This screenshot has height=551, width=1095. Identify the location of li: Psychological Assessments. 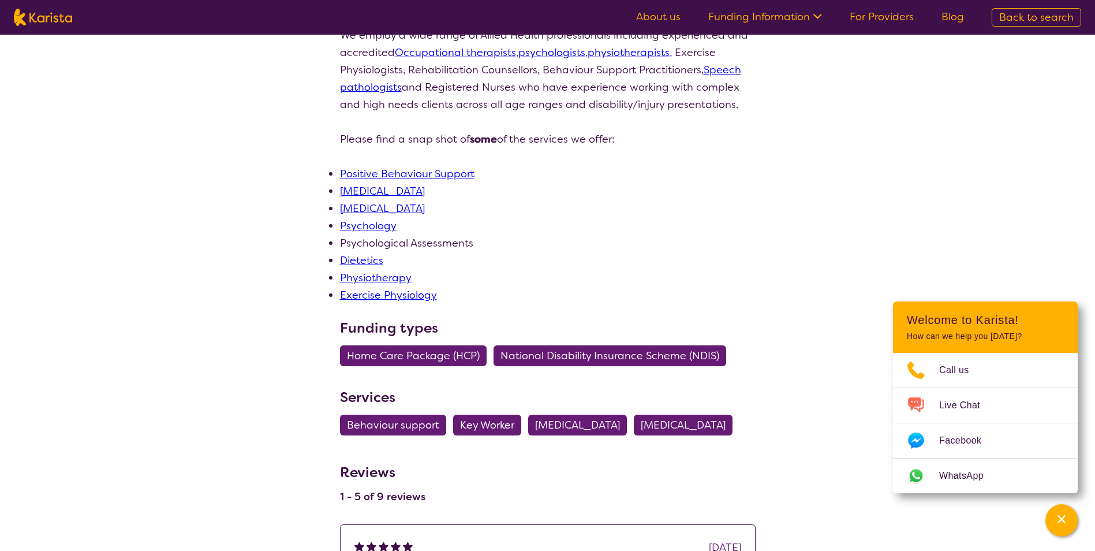
(548, 243).